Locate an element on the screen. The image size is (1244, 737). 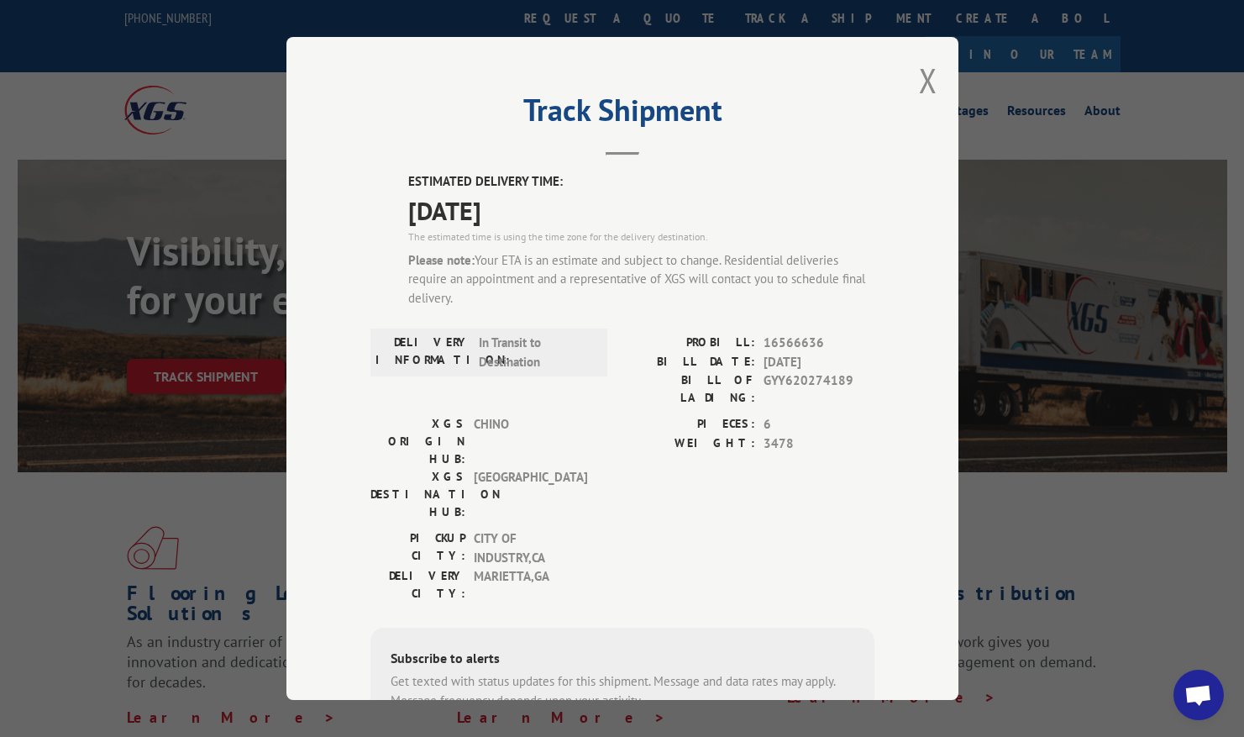
span: 3478 is located at coordinates (819, 443).